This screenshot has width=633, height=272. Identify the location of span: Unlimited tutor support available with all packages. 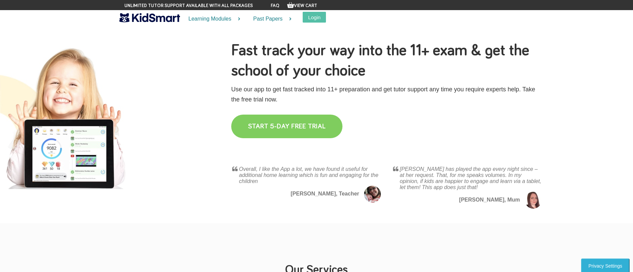
(188, 6).